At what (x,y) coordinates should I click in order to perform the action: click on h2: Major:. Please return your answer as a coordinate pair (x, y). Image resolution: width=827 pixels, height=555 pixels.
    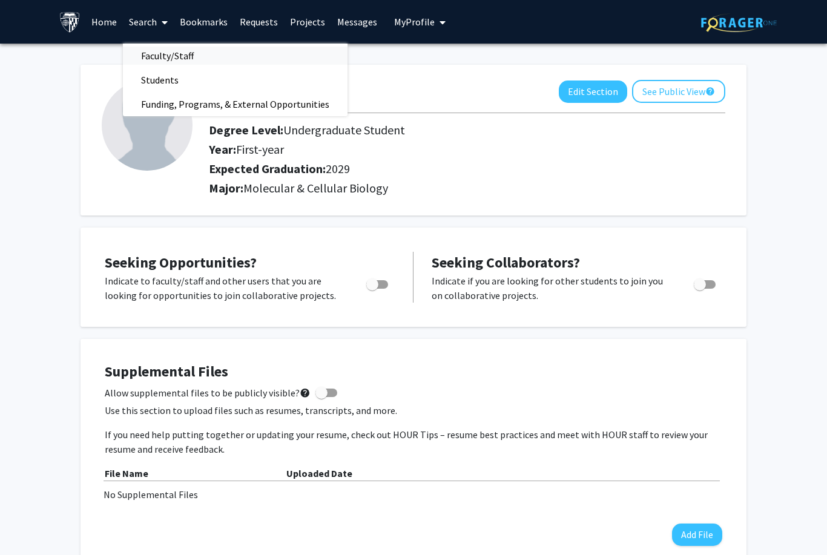
    Looking at the image, I should click on (467, 188).